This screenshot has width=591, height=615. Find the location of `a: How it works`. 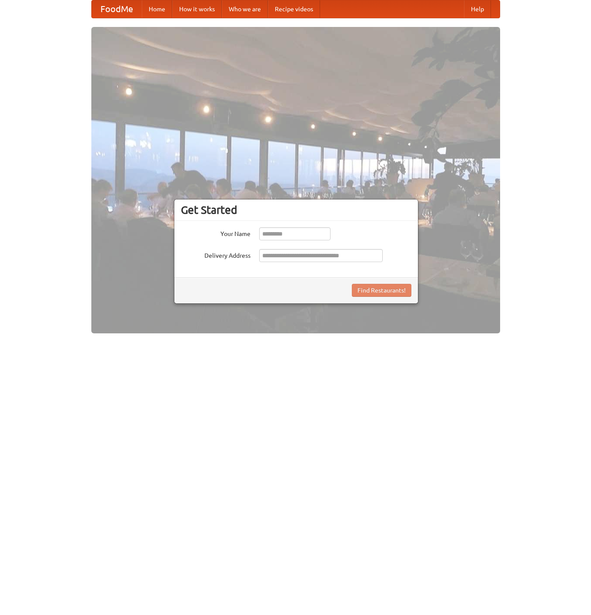

a: How it works is located at coordinates (197, 9).